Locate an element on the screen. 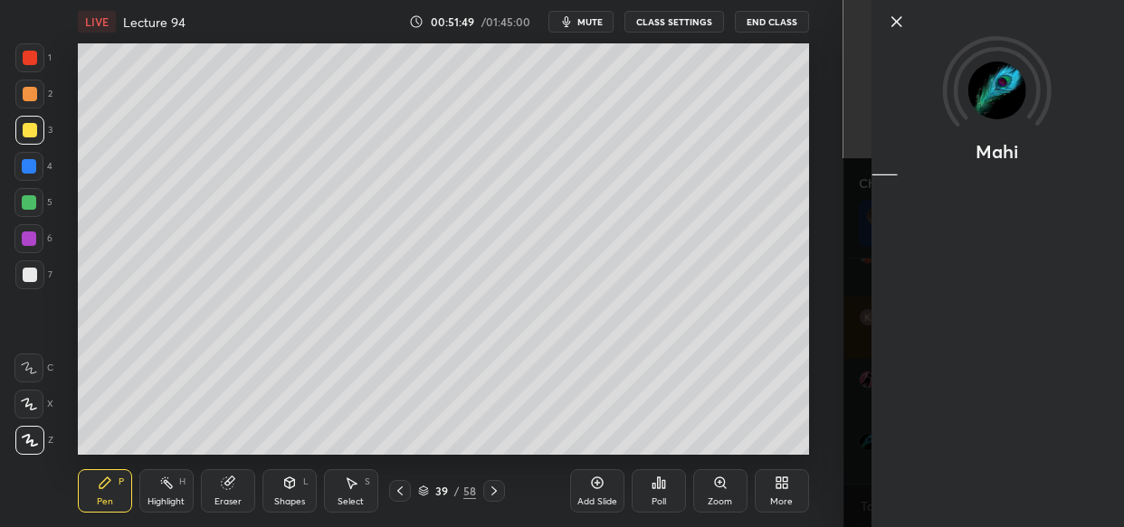 This screenshot has width=1124, height=527. div: 39 is located at coordinates (442, 491).